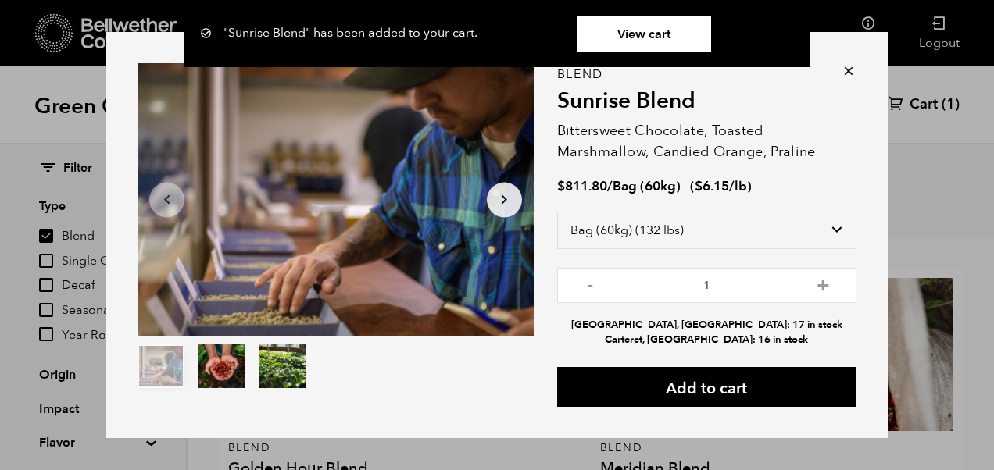 This screenshot has width=994, height=470. I want to click on div: "Sunrise Blend" has been added to your cart., so click(497, 34).